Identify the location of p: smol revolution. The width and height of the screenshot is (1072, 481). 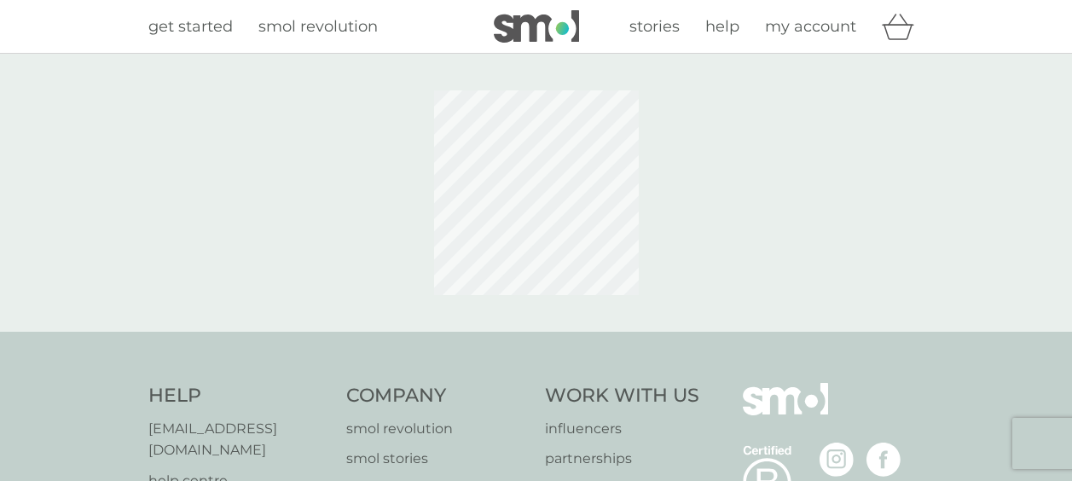
(437, 429).